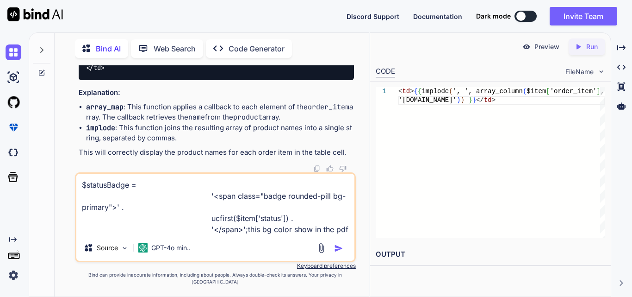  Describe the element at coordinates (216, 93) in the screenshot. I see `h3: Explanation:` at that location.